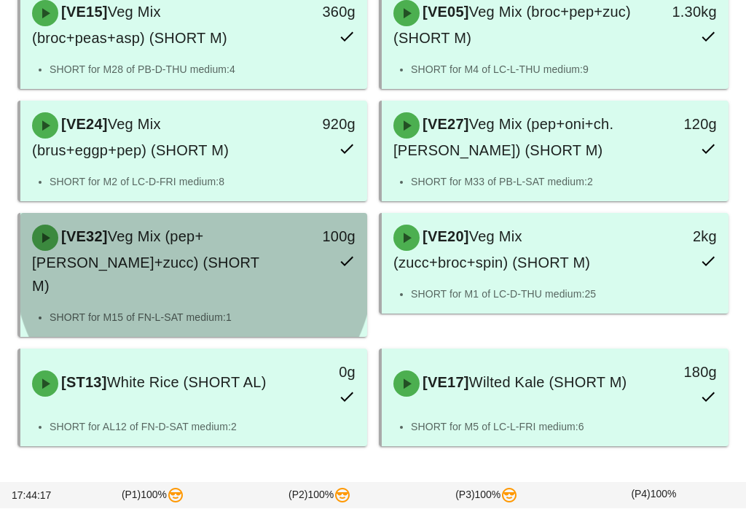  What do you see at coordinates (321, 12) in the screenshot?
I see `div: 360g` at bounding box center [321, 12].